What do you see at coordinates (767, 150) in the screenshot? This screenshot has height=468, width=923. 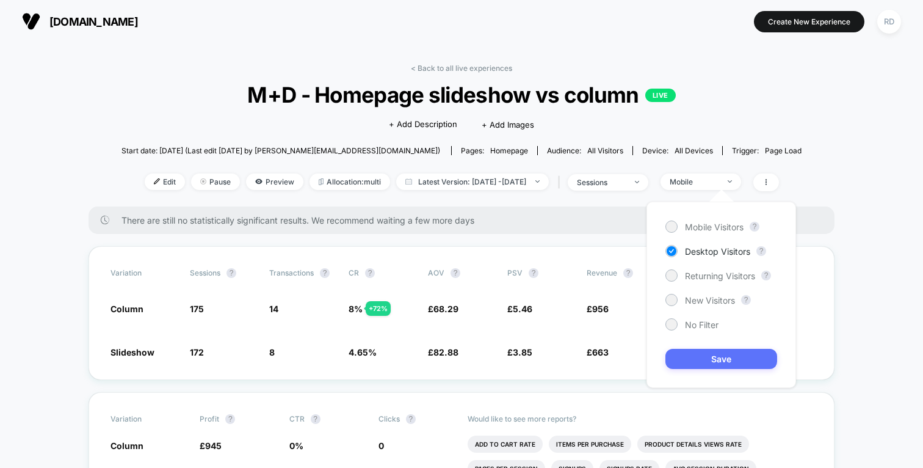 I see `div: Trigger:` at bounding box center [767, 150].